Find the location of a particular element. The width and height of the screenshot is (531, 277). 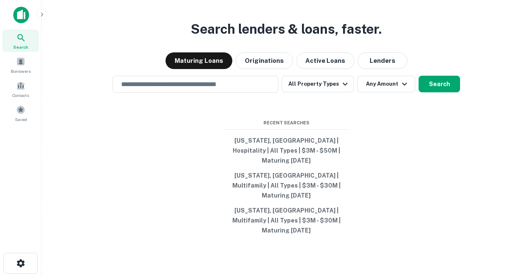

div: Chat Widget is located at coordinates (511, 230).